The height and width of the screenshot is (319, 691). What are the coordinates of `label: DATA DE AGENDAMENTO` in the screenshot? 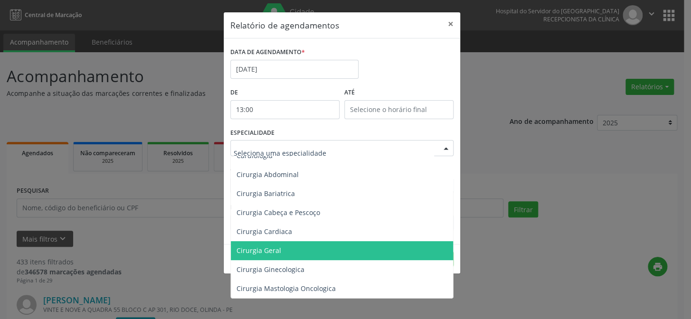 It's located at (267, 52).